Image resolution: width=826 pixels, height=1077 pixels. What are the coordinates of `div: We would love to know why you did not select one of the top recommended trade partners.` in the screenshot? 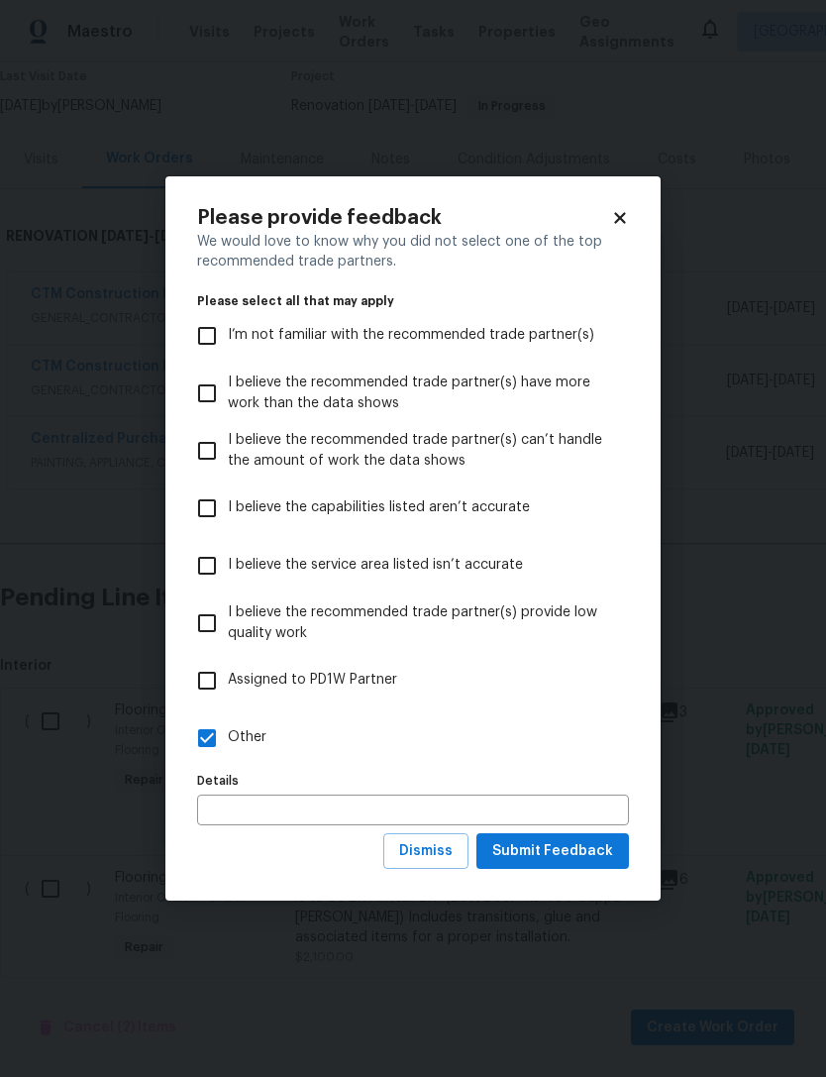 It's located at (413, 252).